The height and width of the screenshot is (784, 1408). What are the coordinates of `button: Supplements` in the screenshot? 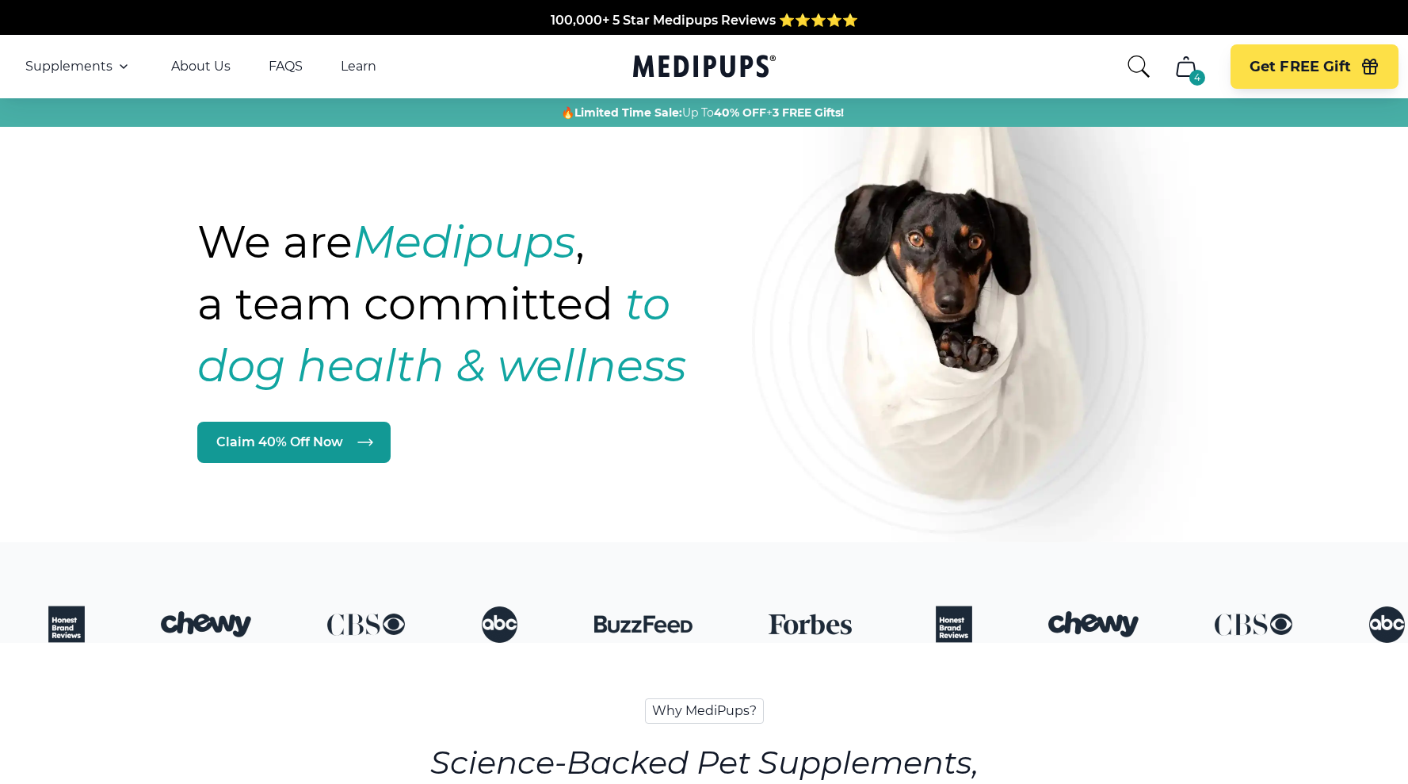 It's located at (79, 67).